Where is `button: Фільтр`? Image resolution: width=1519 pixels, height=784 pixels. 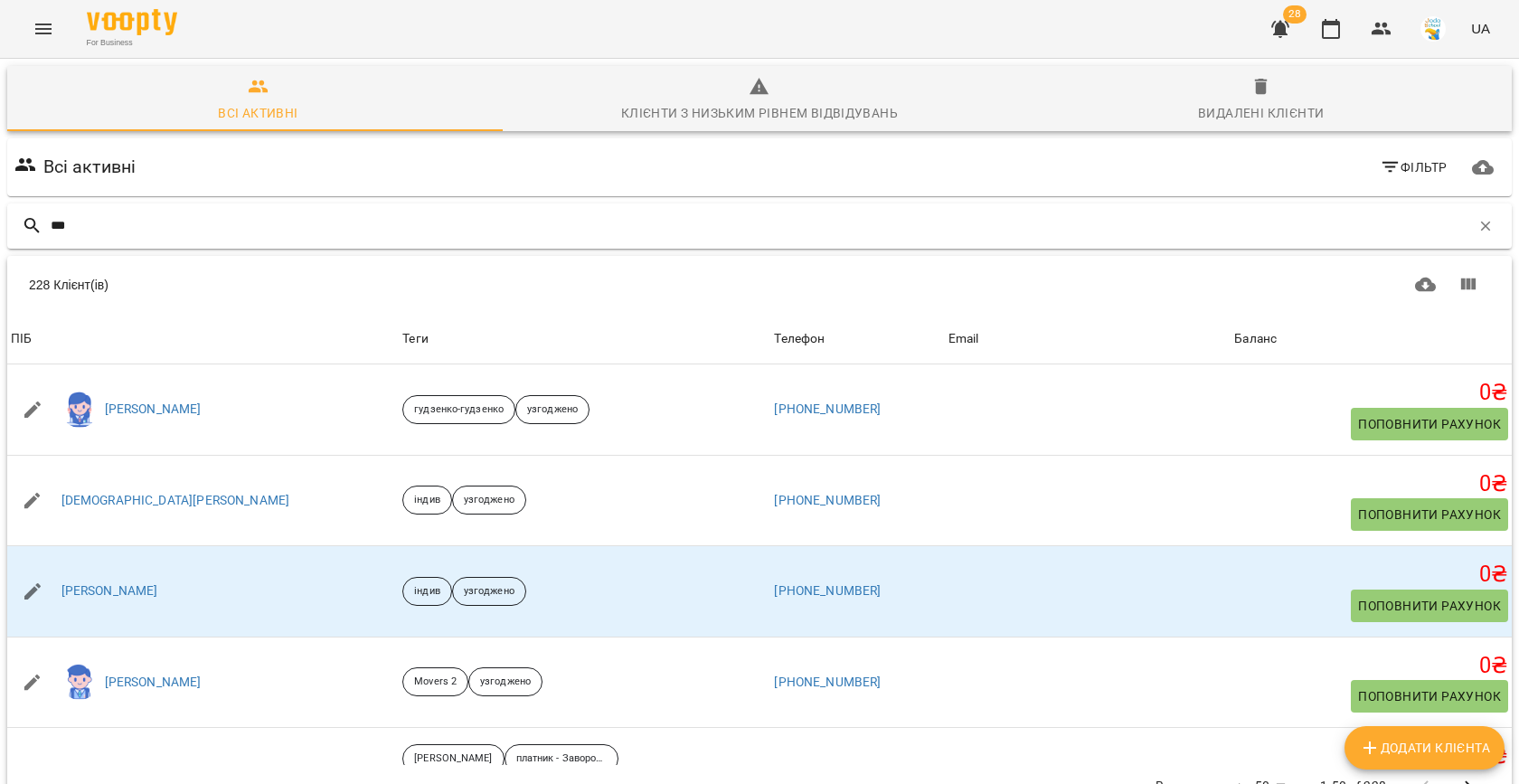
button: Фільтр is located at coordinates (1413, 167).